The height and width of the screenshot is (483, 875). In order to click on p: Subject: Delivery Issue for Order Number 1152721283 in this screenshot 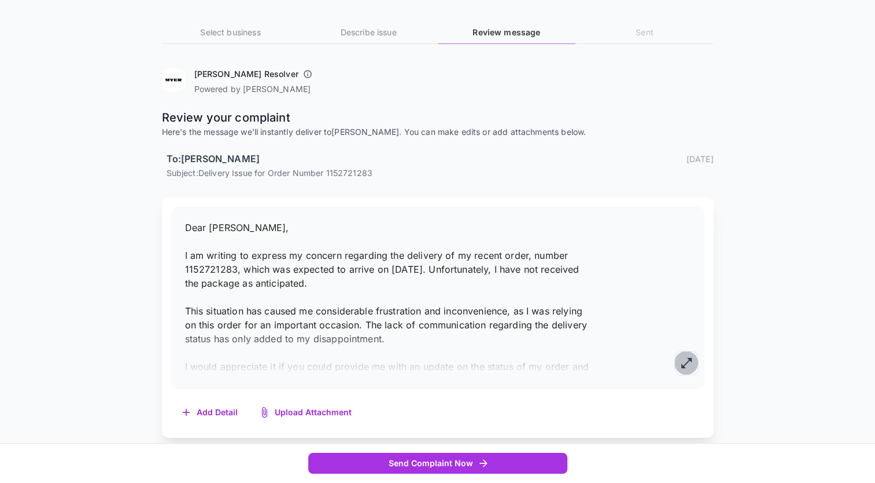, I will do `click(440, 172)`.